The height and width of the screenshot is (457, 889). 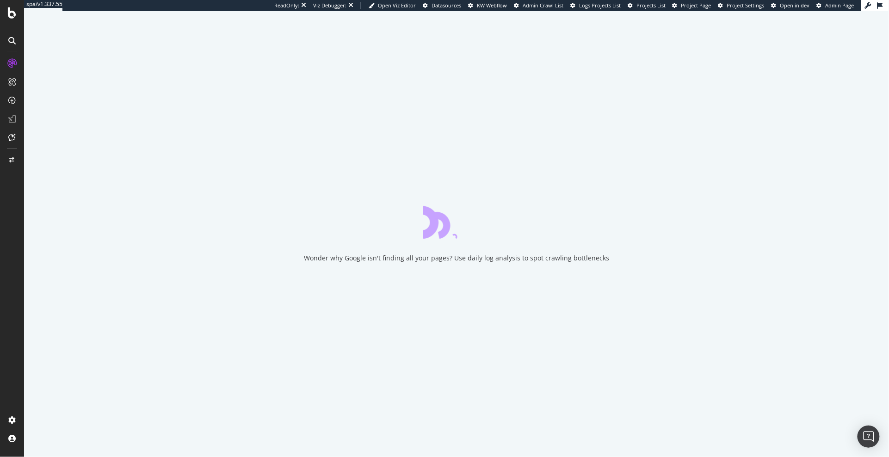 I want to click on a: Project Settings, so click(x=741, y=6).